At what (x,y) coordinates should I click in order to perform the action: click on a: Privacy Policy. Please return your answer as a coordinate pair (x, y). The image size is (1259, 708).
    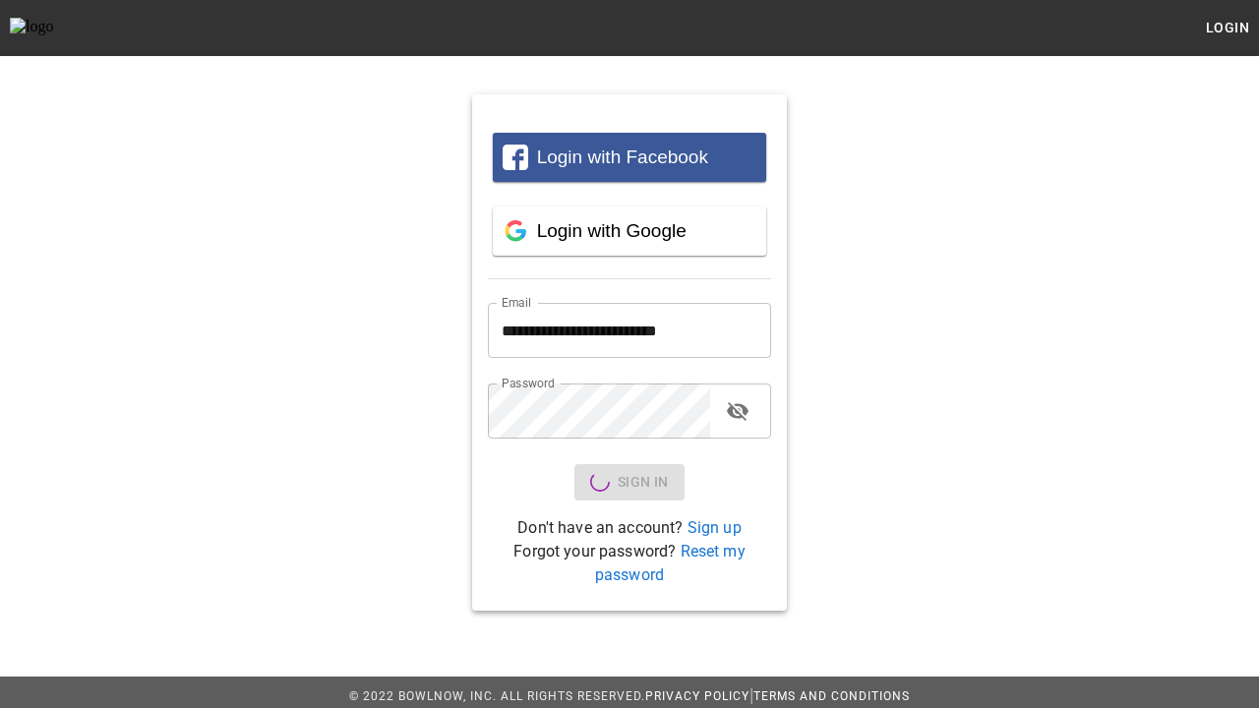
    Looking at the image, I should click on (697, 696).